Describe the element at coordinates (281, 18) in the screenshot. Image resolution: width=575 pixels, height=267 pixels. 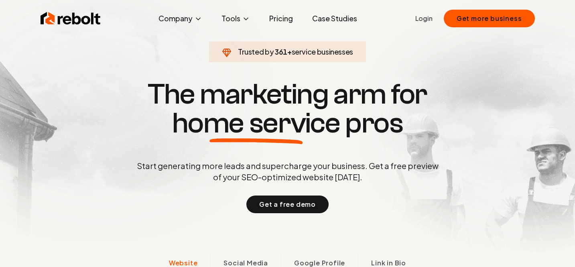
I see `a: Pricing` at that location.